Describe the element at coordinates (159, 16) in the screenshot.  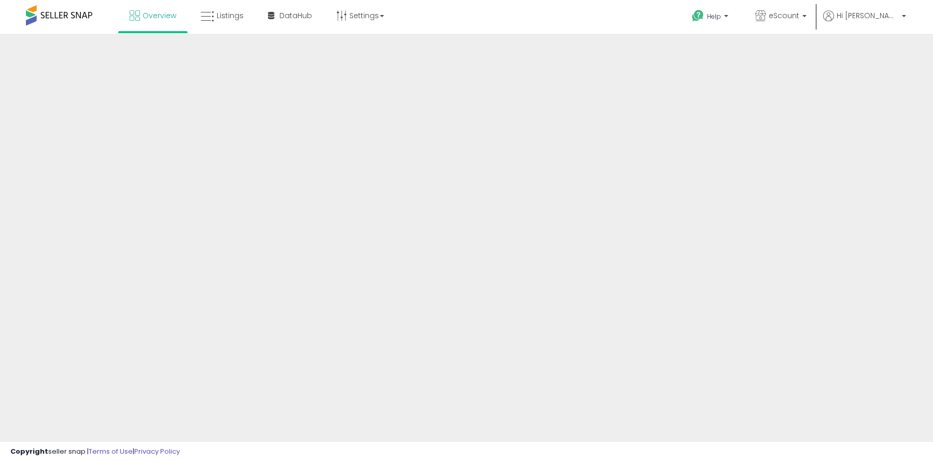
I see `span: Overview` at that location.